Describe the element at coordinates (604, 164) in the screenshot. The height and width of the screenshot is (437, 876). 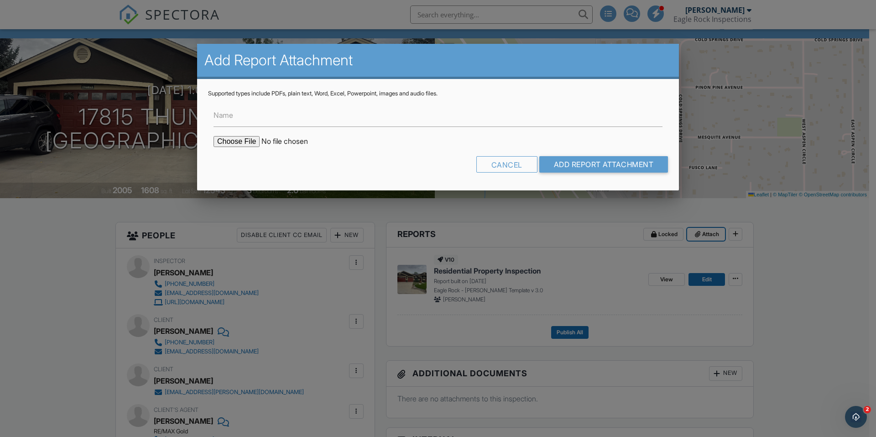
I see `input: Add Report Attachment` at that location.